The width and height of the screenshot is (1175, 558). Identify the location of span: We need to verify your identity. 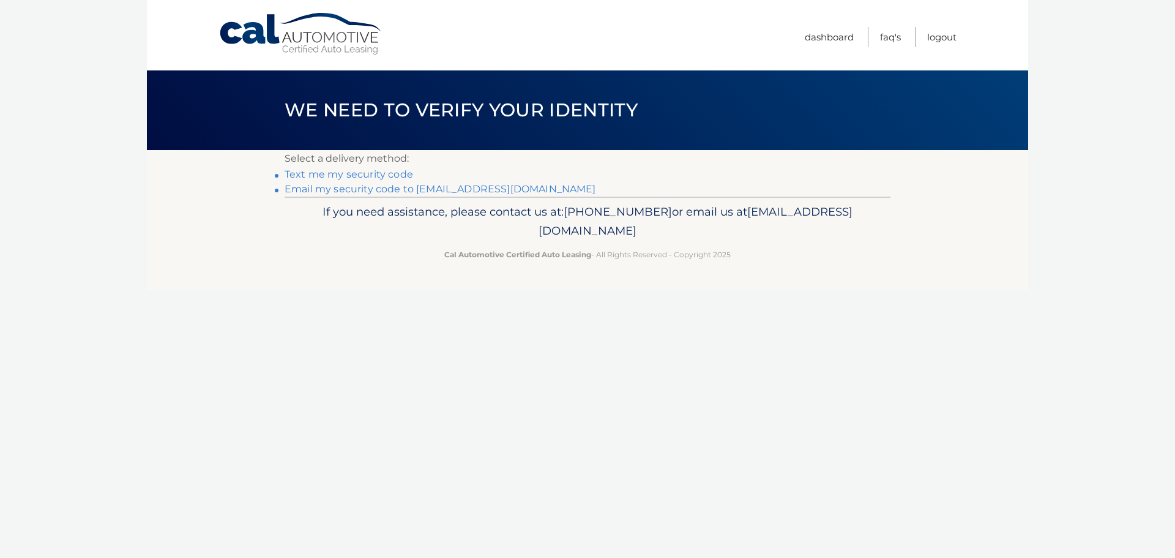
(461, 110).